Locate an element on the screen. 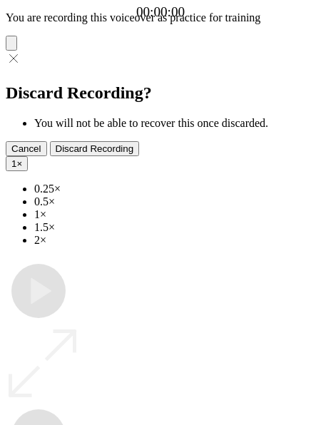  li: 2× is located at coordinates (175, 240).